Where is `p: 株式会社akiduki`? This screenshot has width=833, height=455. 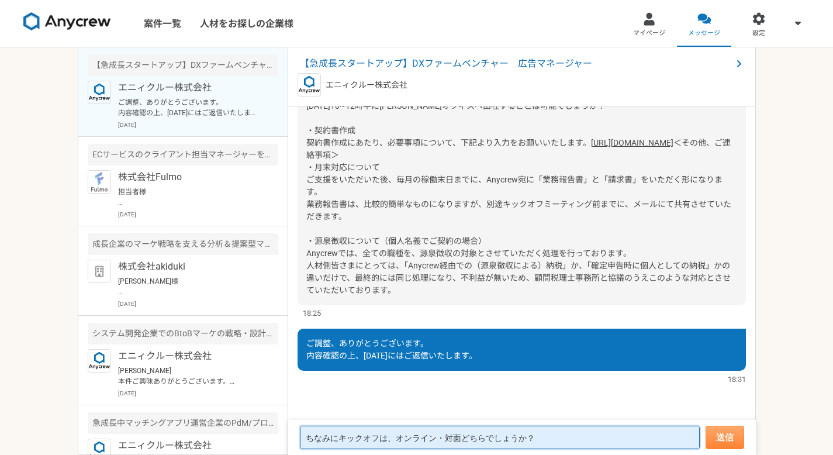
p: 株式会社akiduki is located at coordinates (190, 267).